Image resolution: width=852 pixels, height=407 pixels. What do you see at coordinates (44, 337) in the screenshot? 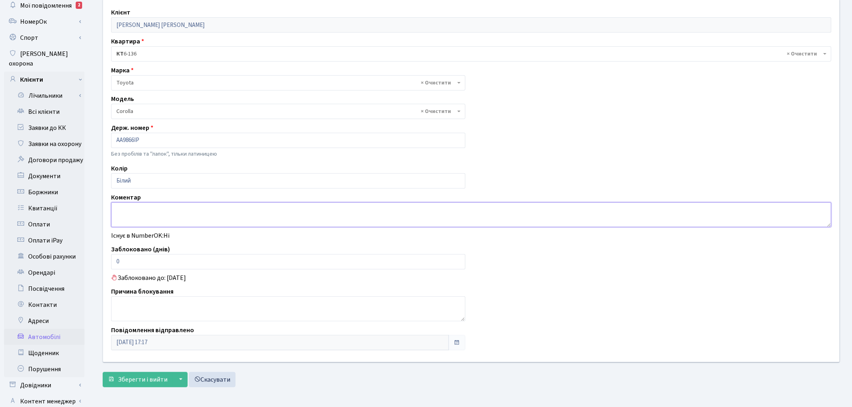
I see `a: Автомобілі` at bounding box center [44, 337].